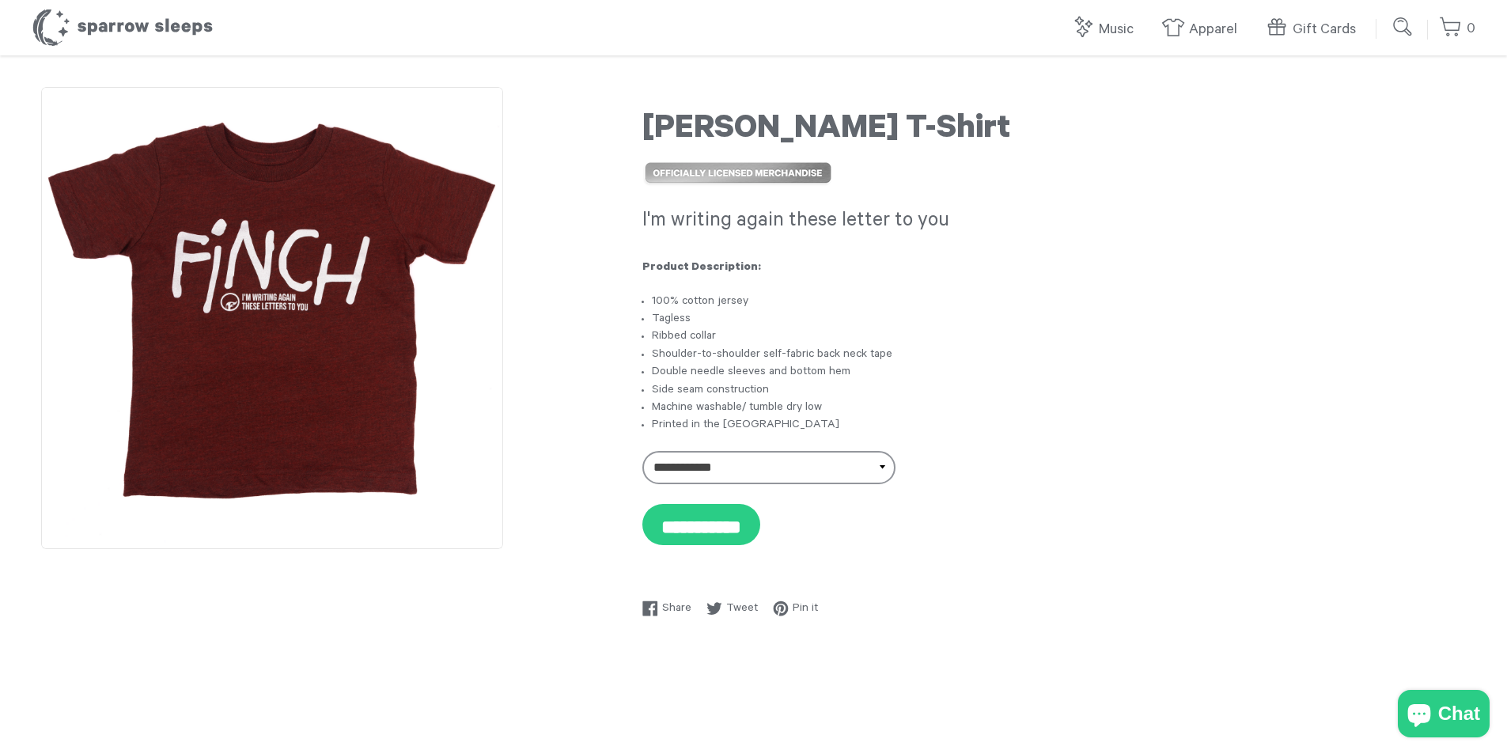 This screenshot has height=754, width=1507. What do you see at coordinates (123, 28) in the screenshot?
I see `h1: Sparrow Sleeps` at bounding box center [123, 28].